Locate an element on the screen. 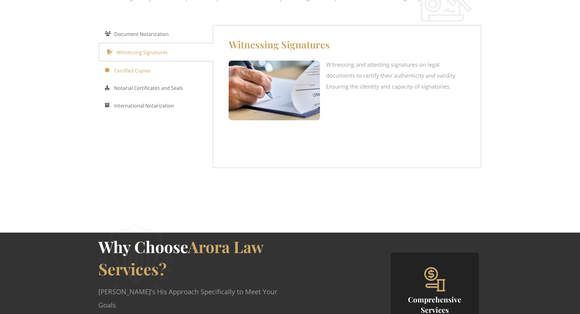  span: Arora Law Services? is located at coordinates (181, 258).